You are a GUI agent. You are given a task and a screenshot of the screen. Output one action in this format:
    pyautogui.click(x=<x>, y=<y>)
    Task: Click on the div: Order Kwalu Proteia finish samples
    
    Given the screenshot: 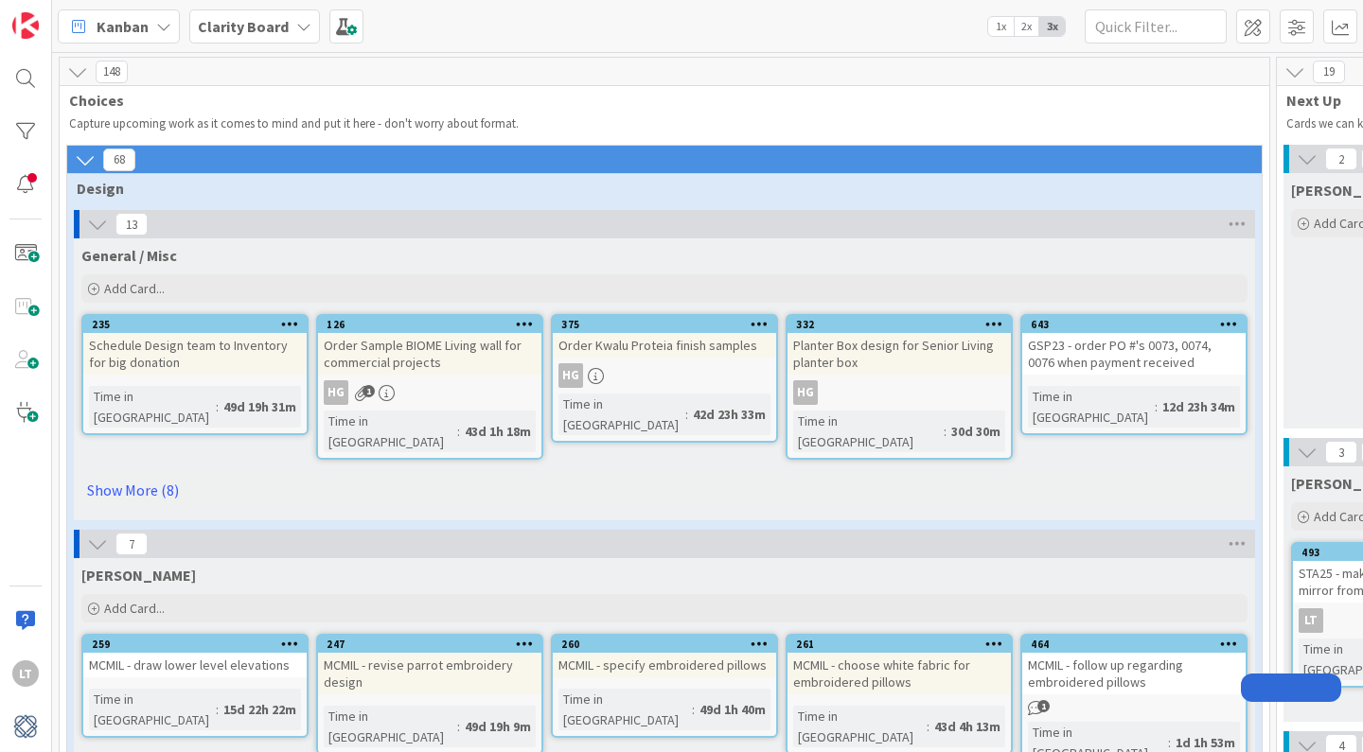 What is the action you would take?
    pyautogui.click(x=664, y=345)
    